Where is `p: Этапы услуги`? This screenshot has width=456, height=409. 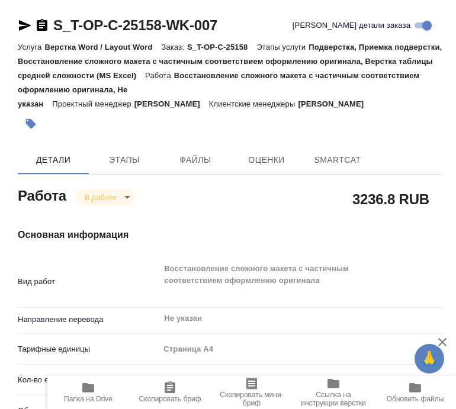 p: Этапы услуги is located at coordinates (282, 47).